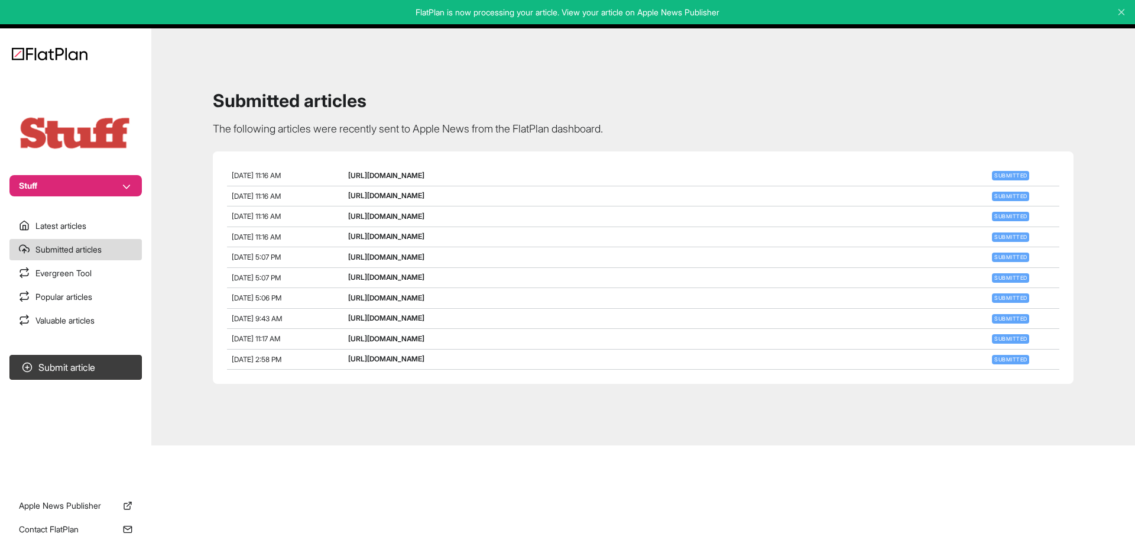  Describe the element at coordinates (643, 101) in the screenshot. I see `h1: Submitted articles` at that location.